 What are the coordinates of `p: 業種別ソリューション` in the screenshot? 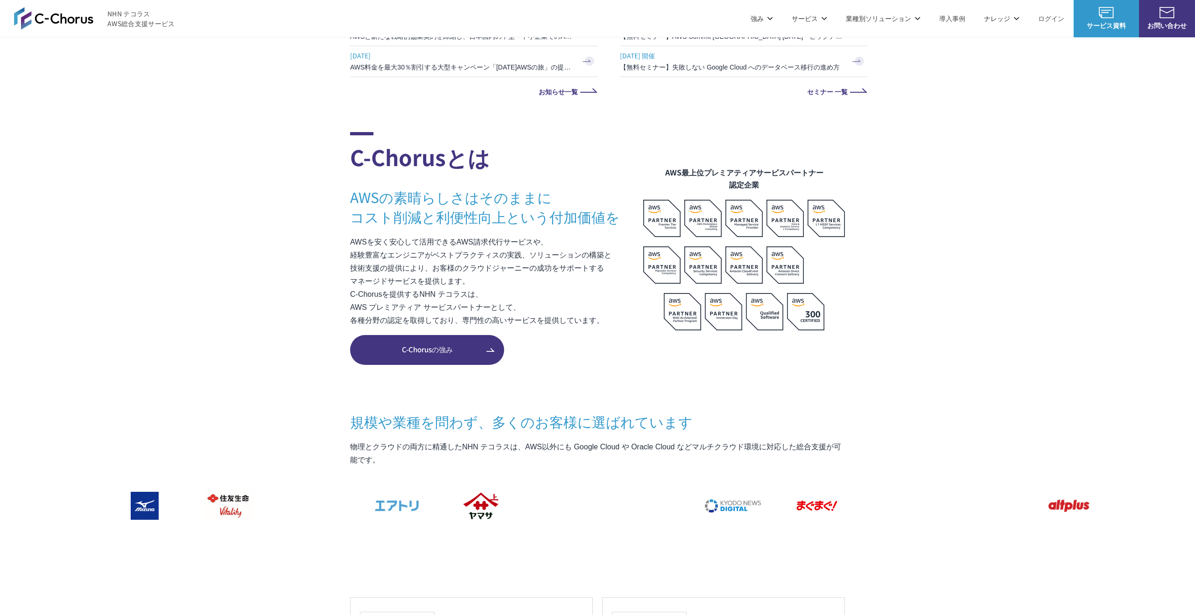 It's located at (883, 18).